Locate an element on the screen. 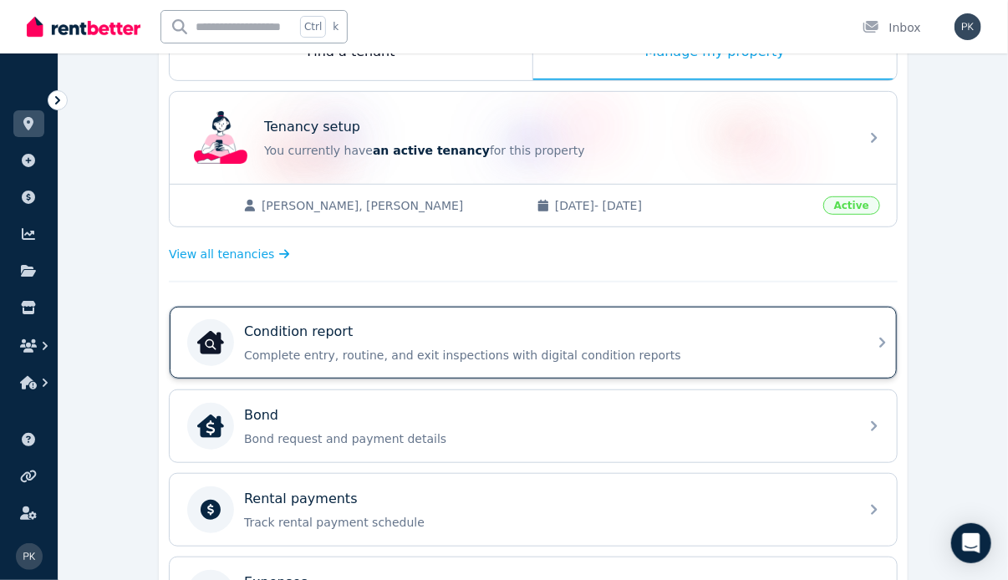 The image size is (1008, 580). p: Bond is located at coordinates (261, 415).